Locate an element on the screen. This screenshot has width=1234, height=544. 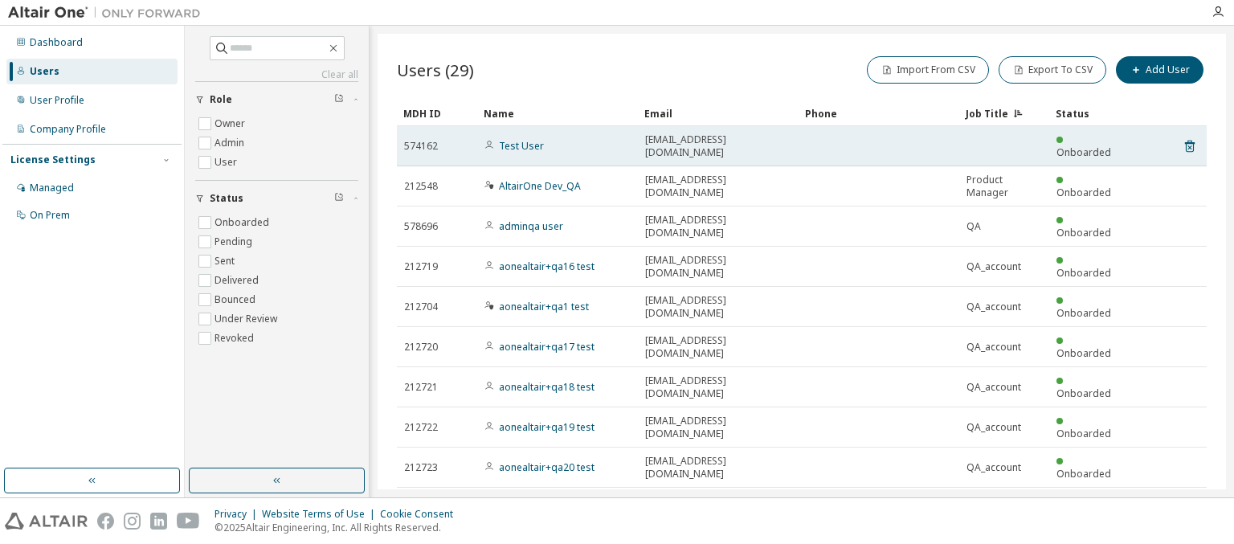
button: Import From CSV is located at coordinates (928, 70).